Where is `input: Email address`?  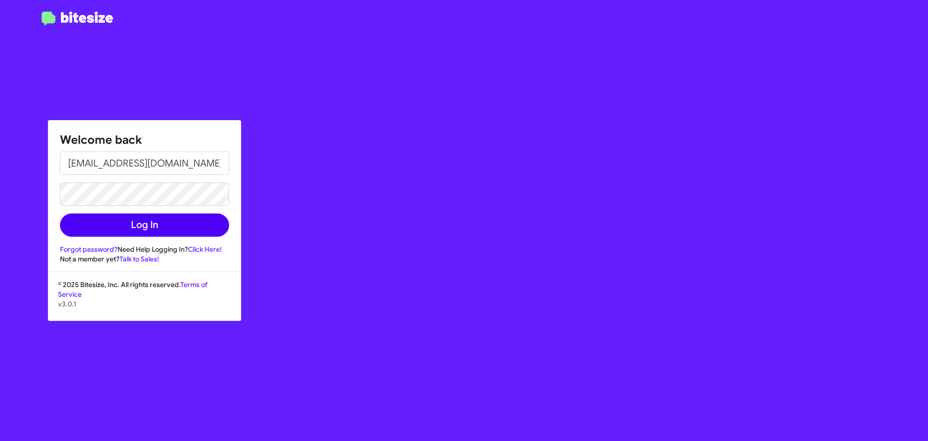
input: Email address is located at coordinates (145, 163).